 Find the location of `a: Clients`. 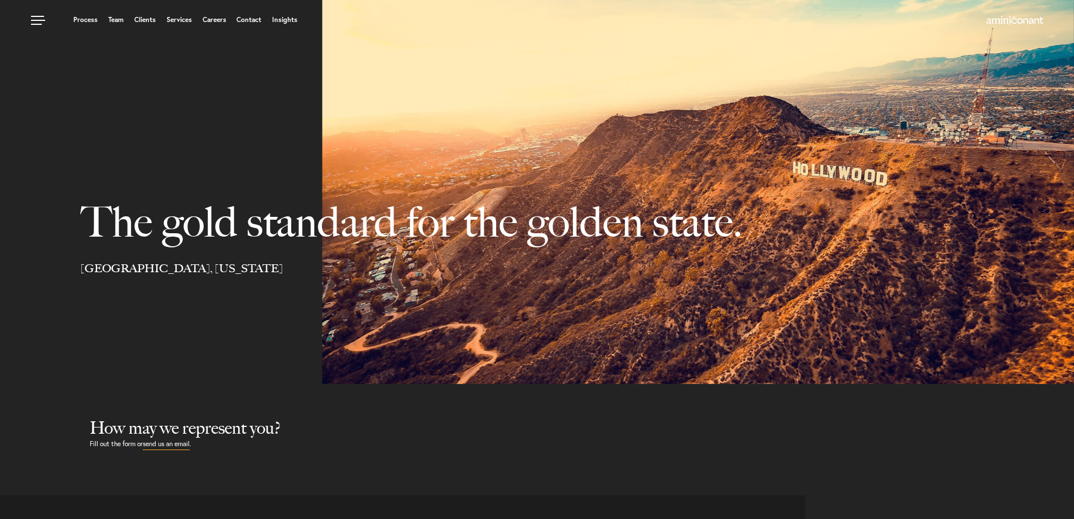

a: Clients is located at coordinates (145, 20).